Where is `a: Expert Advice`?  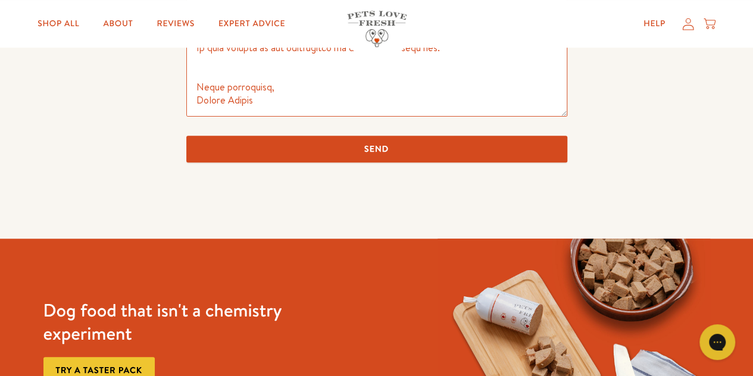
a: Expert Advice is located at coordinates (252, 24).